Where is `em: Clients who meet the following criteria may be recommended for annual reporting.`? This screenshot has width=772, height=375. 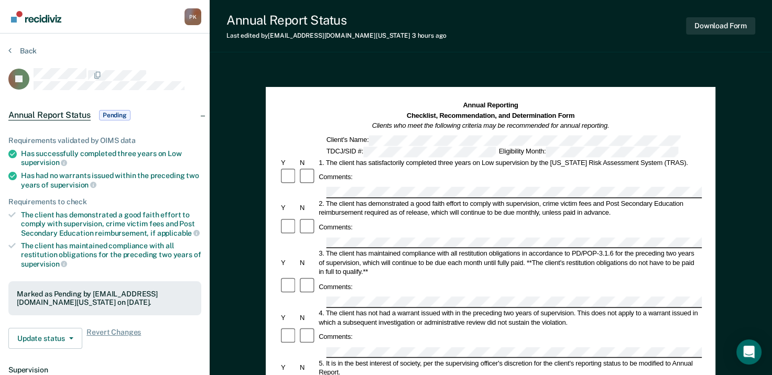 em: Clients who meet the following criteria may be recommended for annual reporting. is located at coordinates (490, 126).